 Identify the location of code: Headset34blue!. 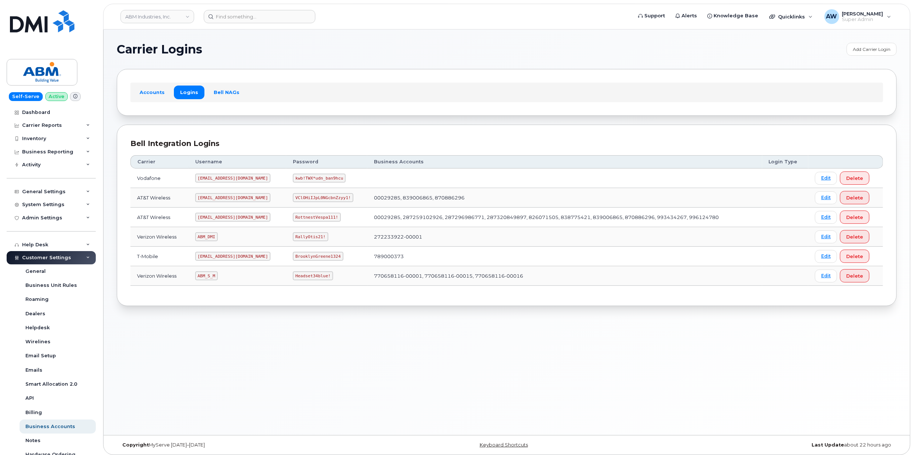
(313, 276).